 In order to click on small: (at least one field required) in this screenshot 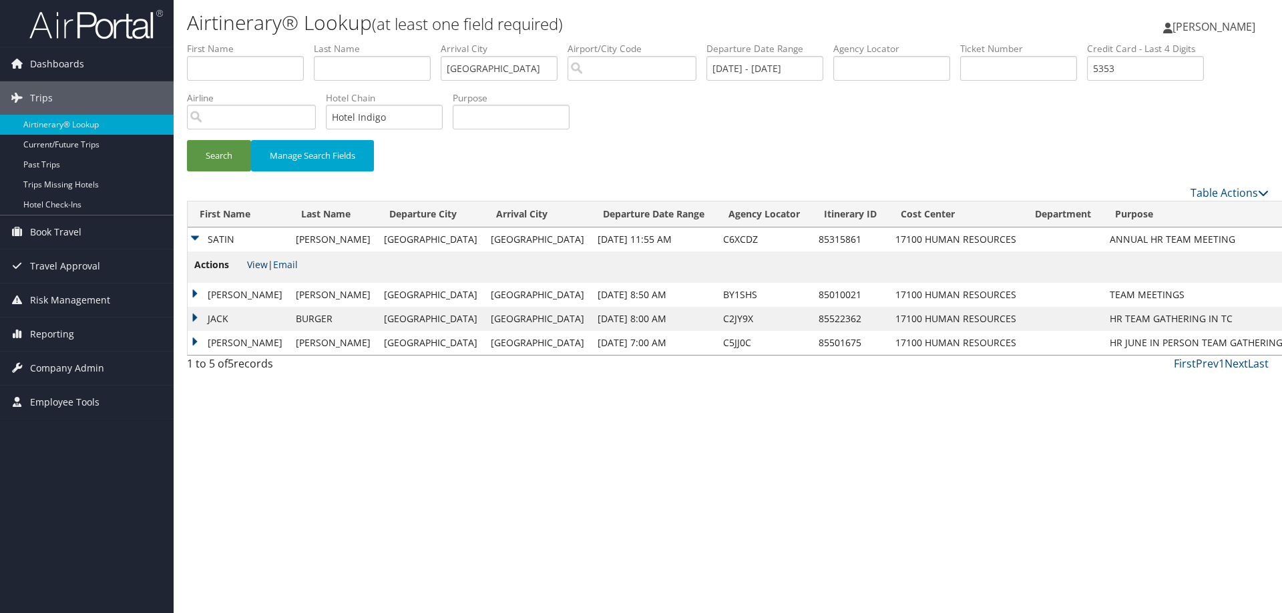, I will do `click(467, 23)`.